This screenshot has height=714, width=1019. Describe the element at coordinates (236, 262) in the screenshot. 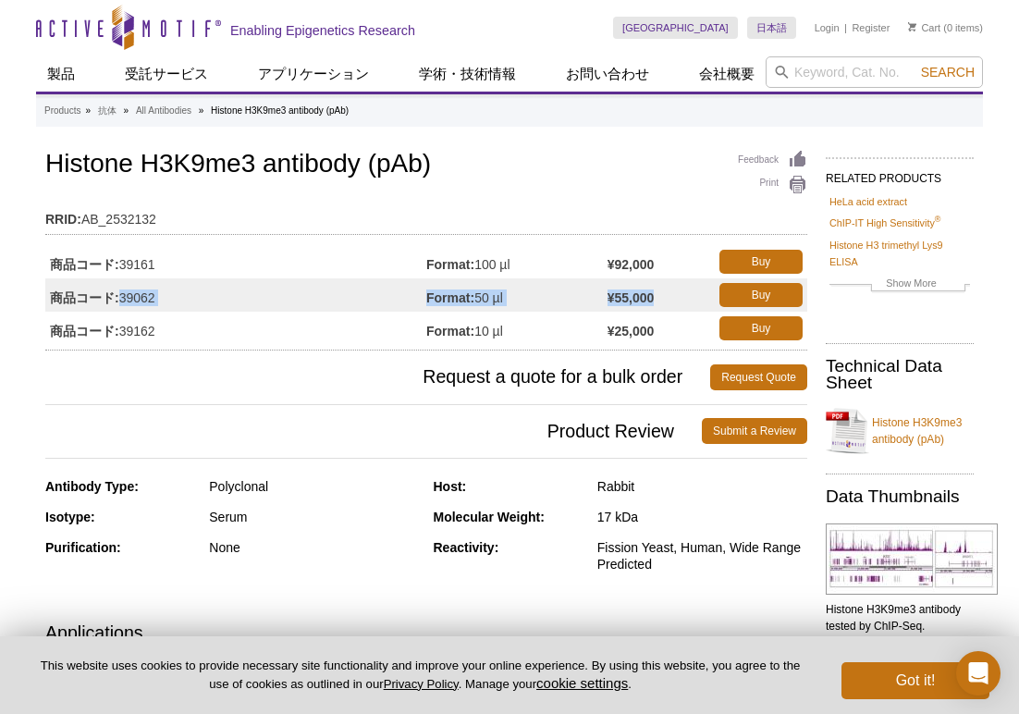

I see `td: 39161` at that location.